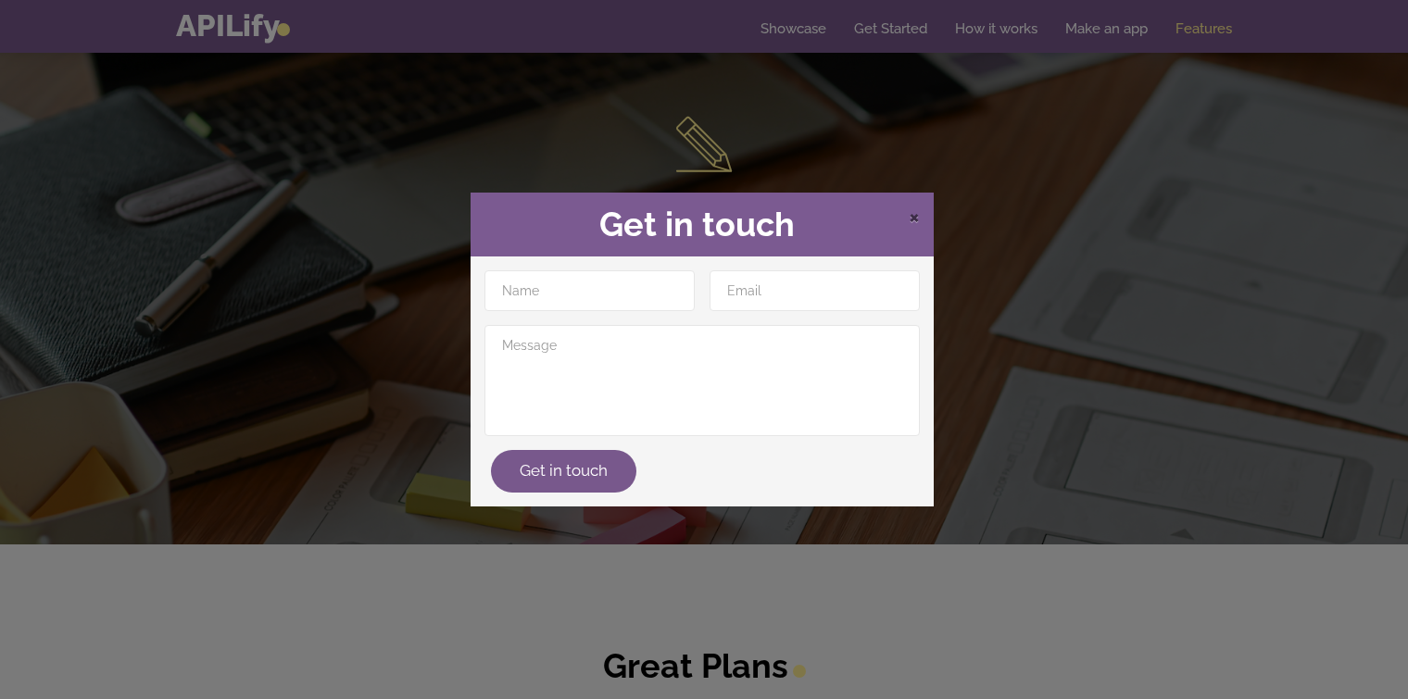 The image size is (1408, 699). I want to click on span: Close, so click(914, 216).